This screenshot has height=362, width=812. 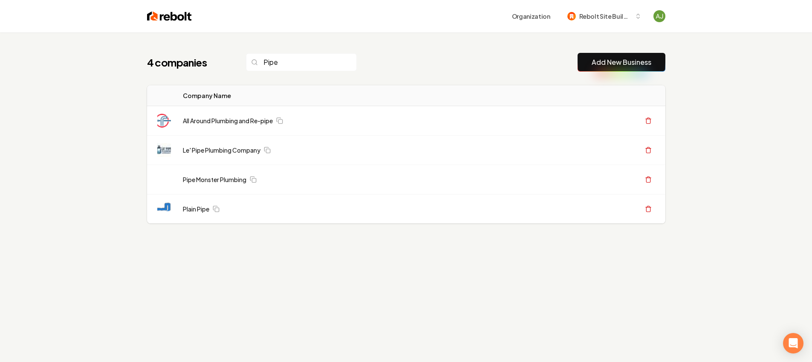 What do you see at coordinates (531, 16) in the screenshot?
I see `button: Organization` at bounding box center [531, 16].